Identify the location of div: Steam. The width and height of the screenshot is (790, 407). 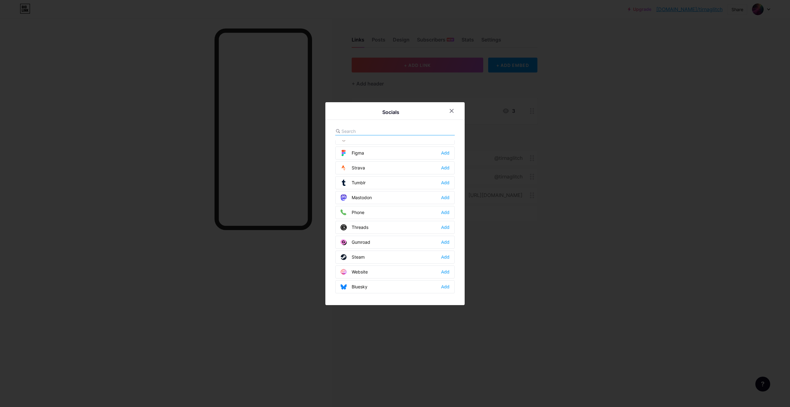
(353, 257).